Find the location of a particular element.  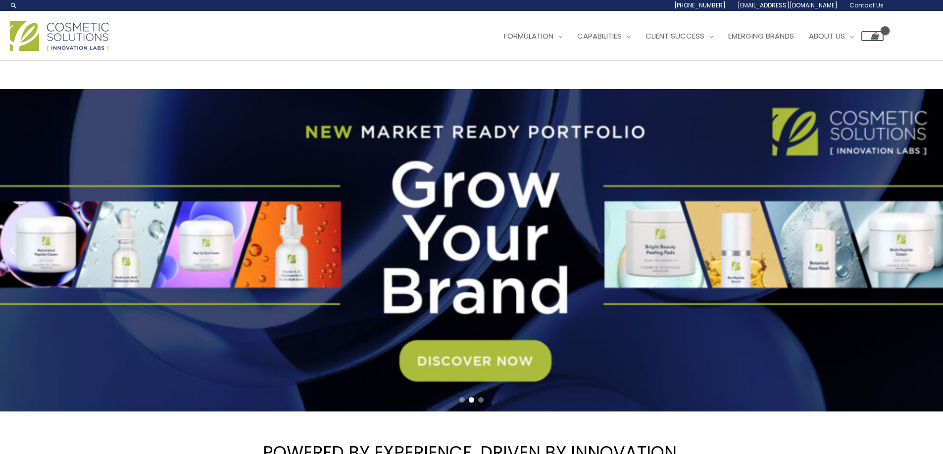

a: About Us is located at coordinates (831, 36).